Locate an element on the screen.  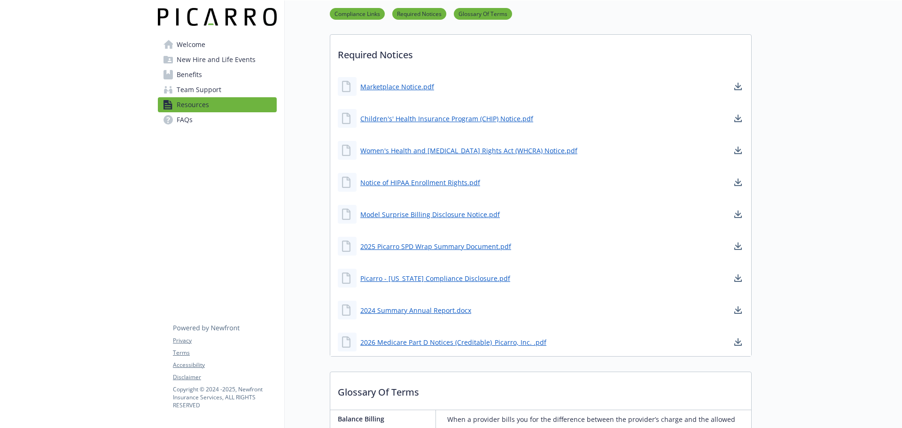
a: Model Surprise Billing Disclosure Notice.pdf is located at coordinates (430, 214).